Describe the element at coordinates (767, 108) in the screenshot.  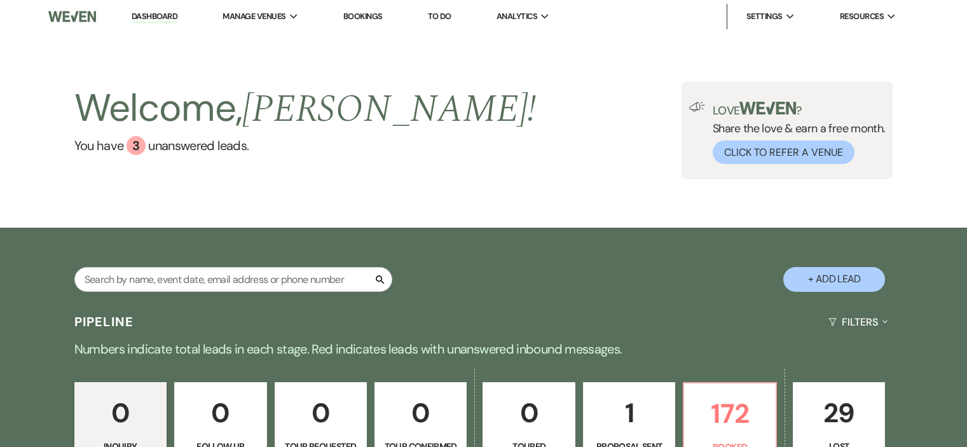
I see `img: weven-logo-green.svg` at that location.